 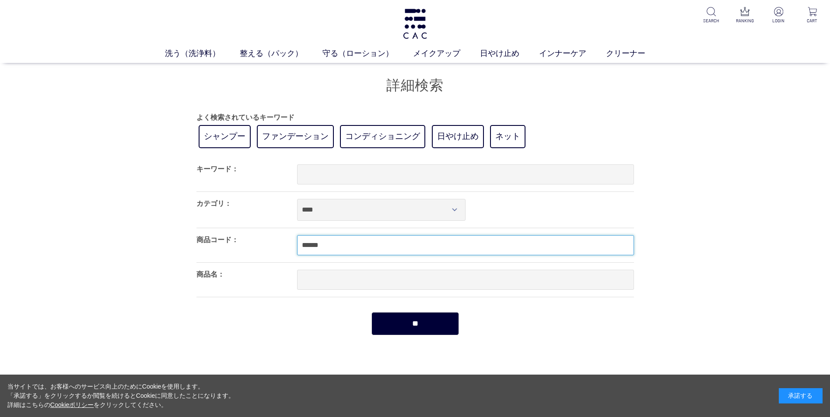 What do you see at coordinates (415, 24) in the screenshot?
I see `img: logo` at bounding box center [415, 24].